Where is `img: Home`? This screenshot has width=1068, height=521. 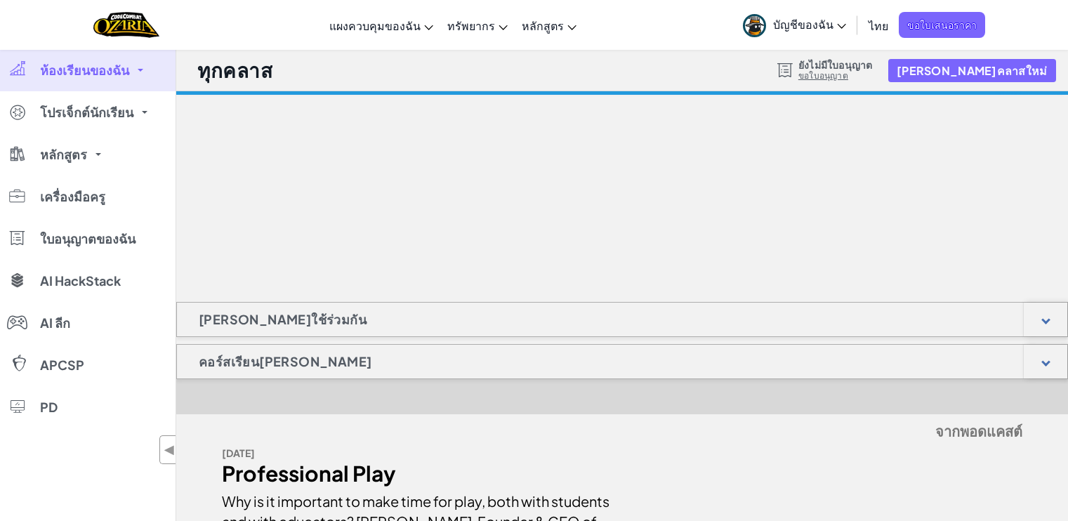
img: Home is located at coordinates (126, 25).